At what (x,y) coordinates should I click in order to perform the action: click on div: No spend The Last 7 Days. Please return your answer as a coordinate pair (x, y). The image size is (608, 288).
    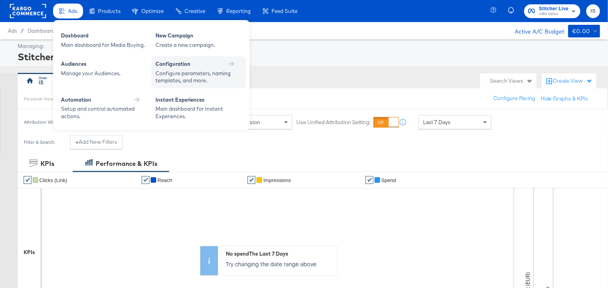
    Looking at the image, I should click on (280, 254).